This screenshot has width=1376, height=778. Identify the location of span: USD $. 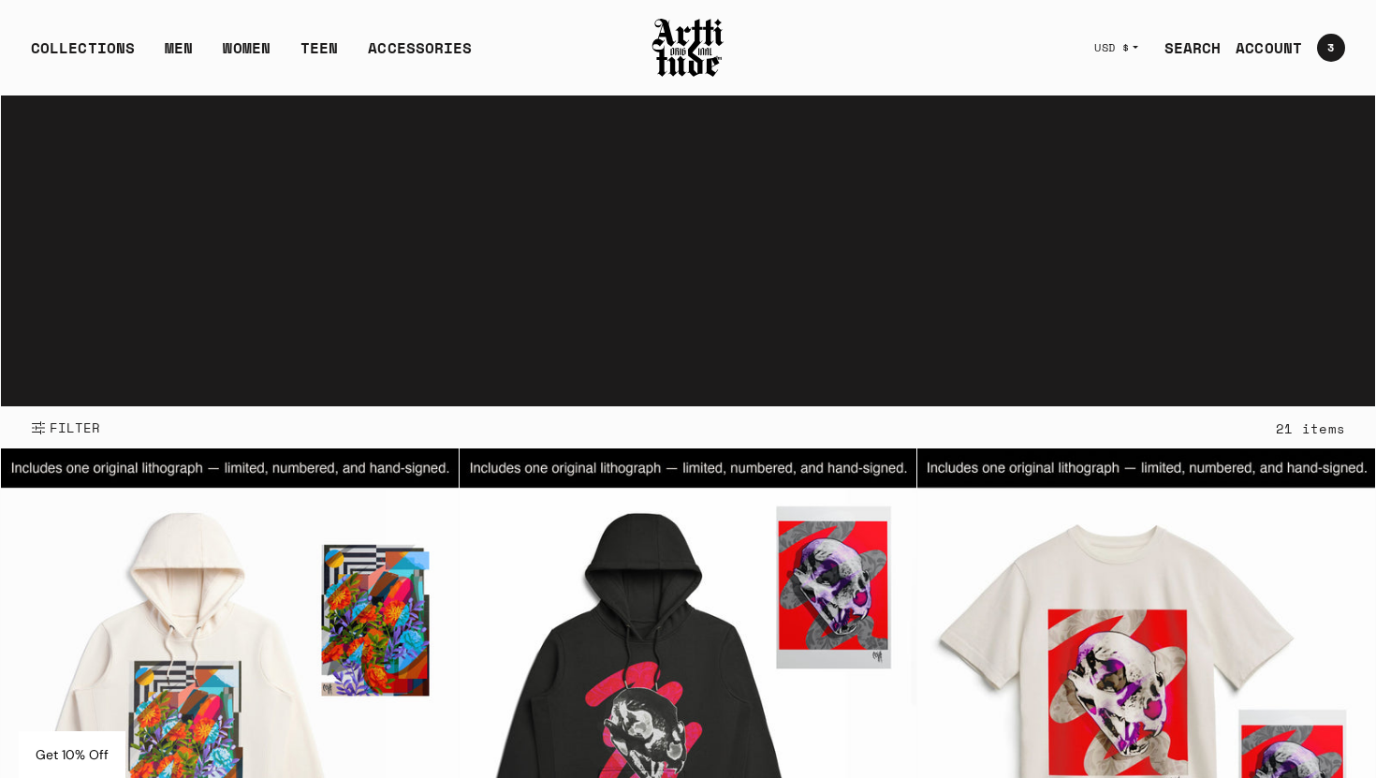
(1112, 48).